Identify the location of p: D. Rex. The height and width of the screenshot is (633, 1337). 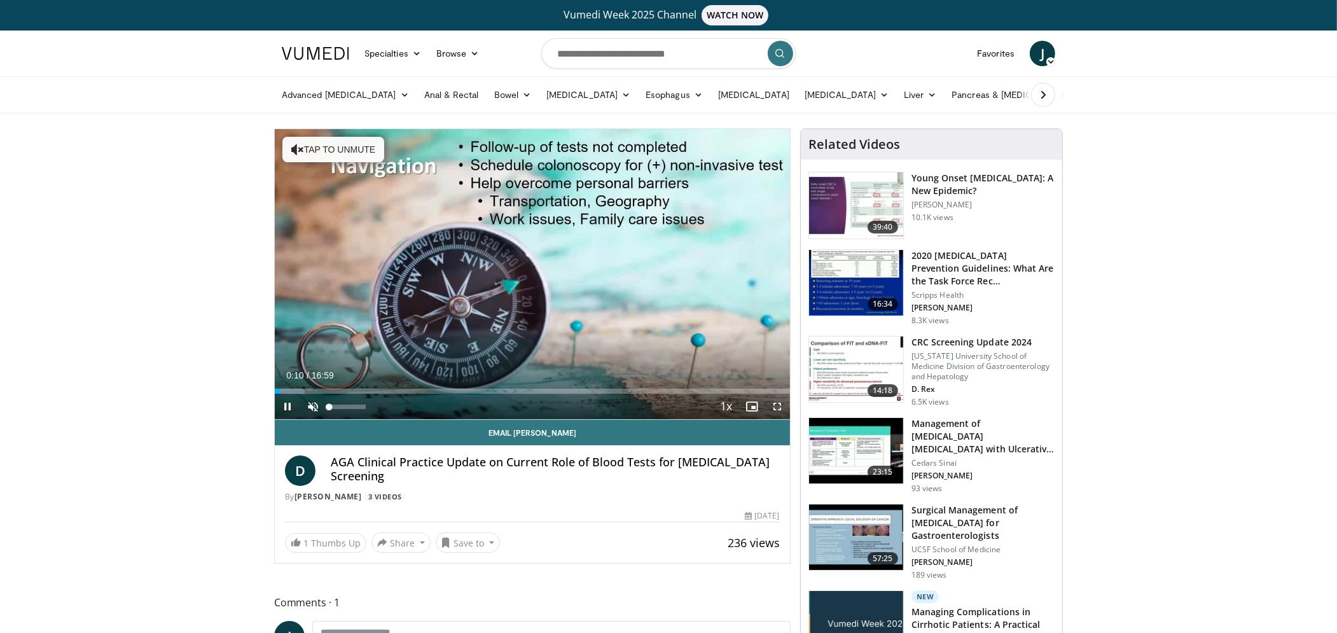
(983, 389).